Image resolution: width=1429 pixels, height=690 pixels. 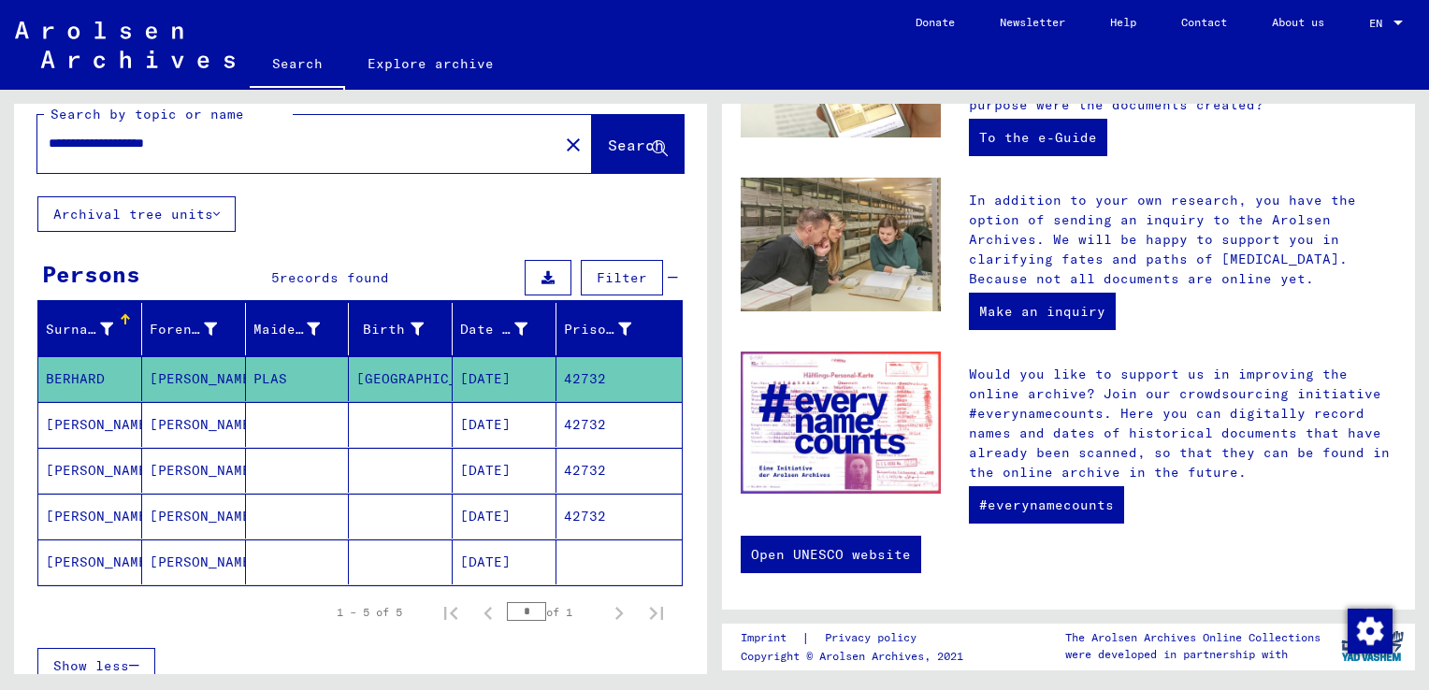 What do you see at coordinates (515, 329) in the screenshot?
I see `font: Date of birth` at bounding box center [515, 329].